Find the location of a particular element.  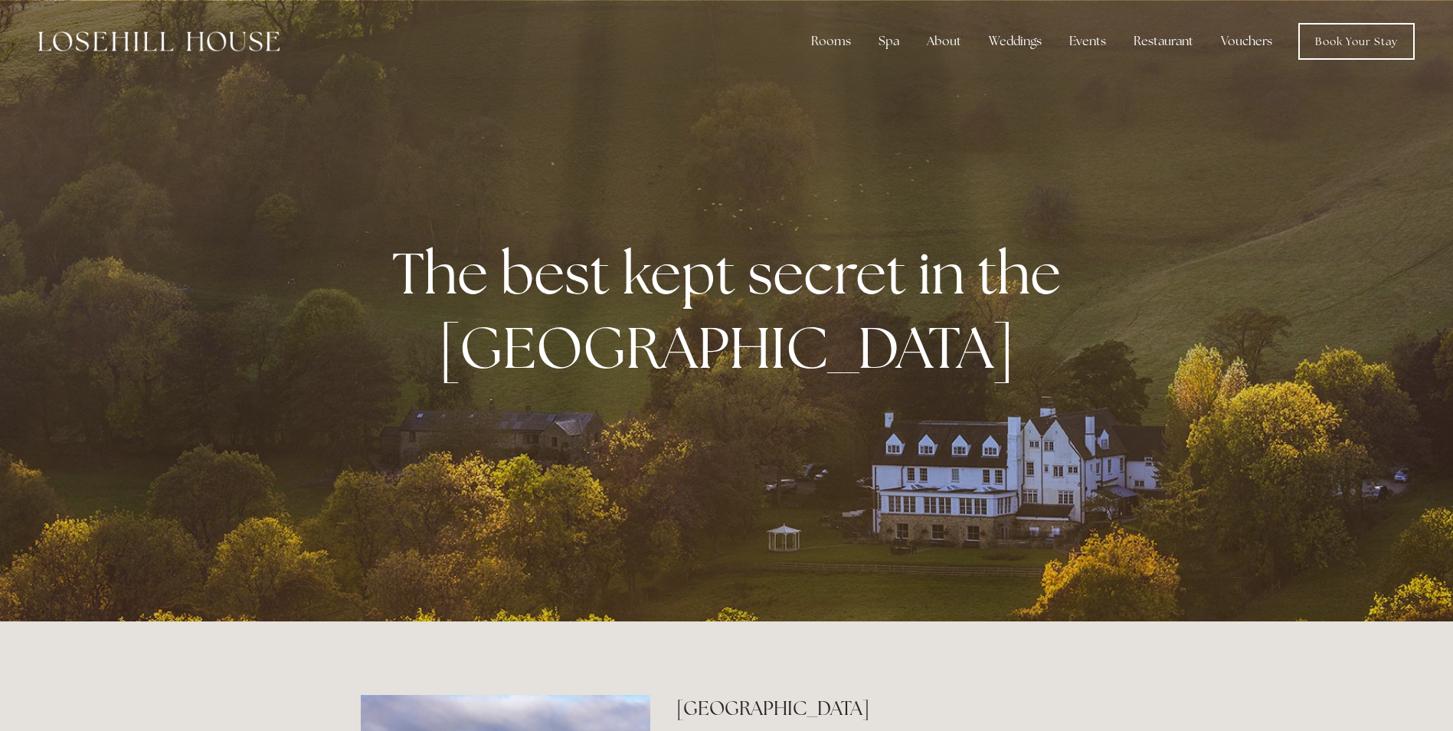

div: Spa is located at coordinates (889, 41).